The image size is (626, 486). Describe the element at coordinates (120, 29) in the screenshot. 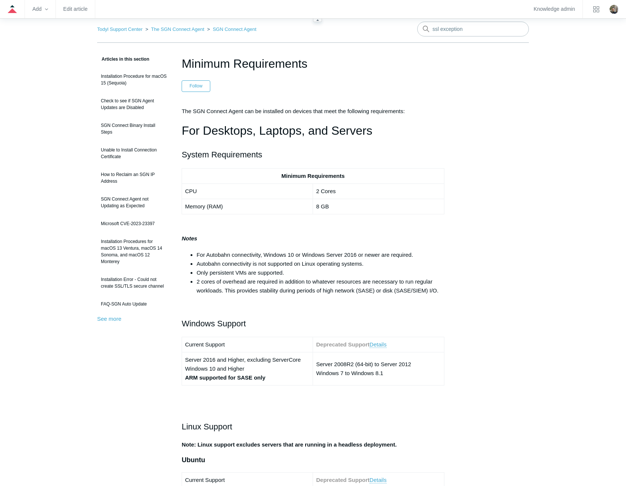

I see `a: Todyl Support Center` at that location.